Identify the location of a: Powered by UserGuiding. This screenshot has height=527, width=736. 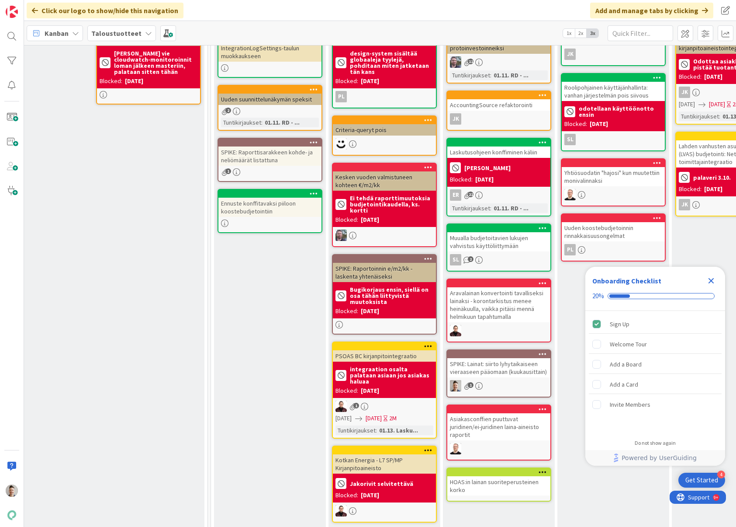
(655, 458).